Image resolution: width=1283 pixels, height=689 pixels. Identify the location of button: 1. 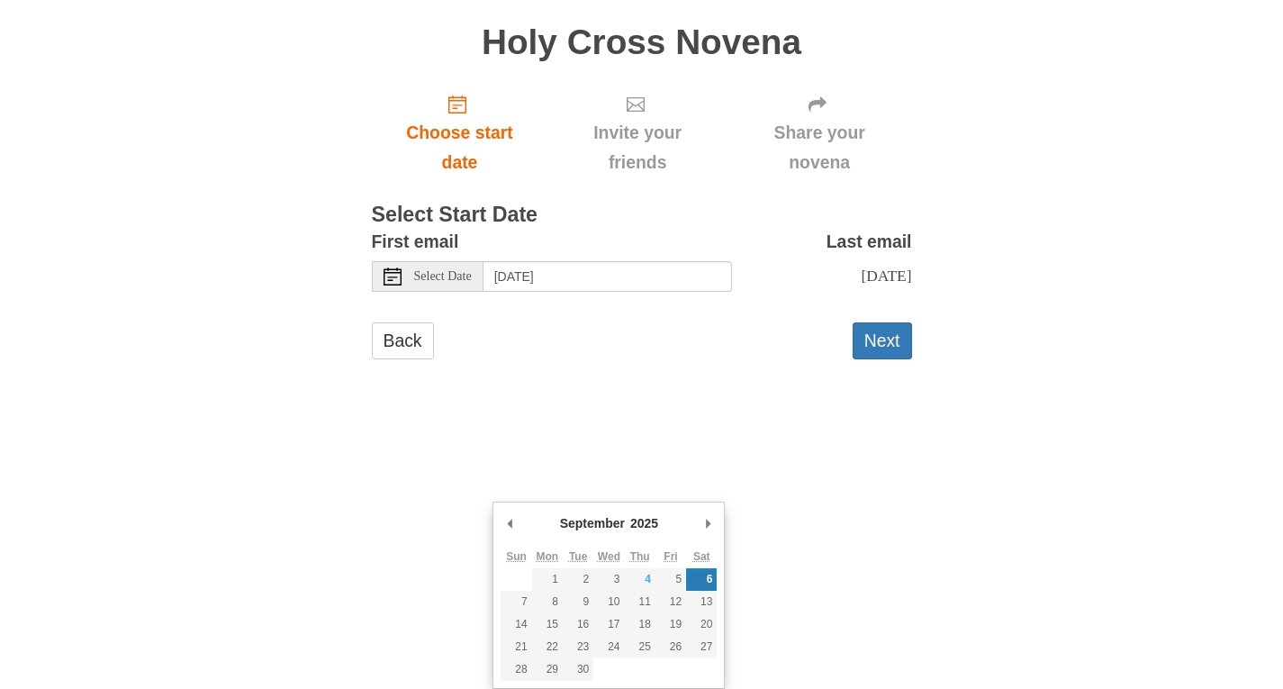
(548, 579).